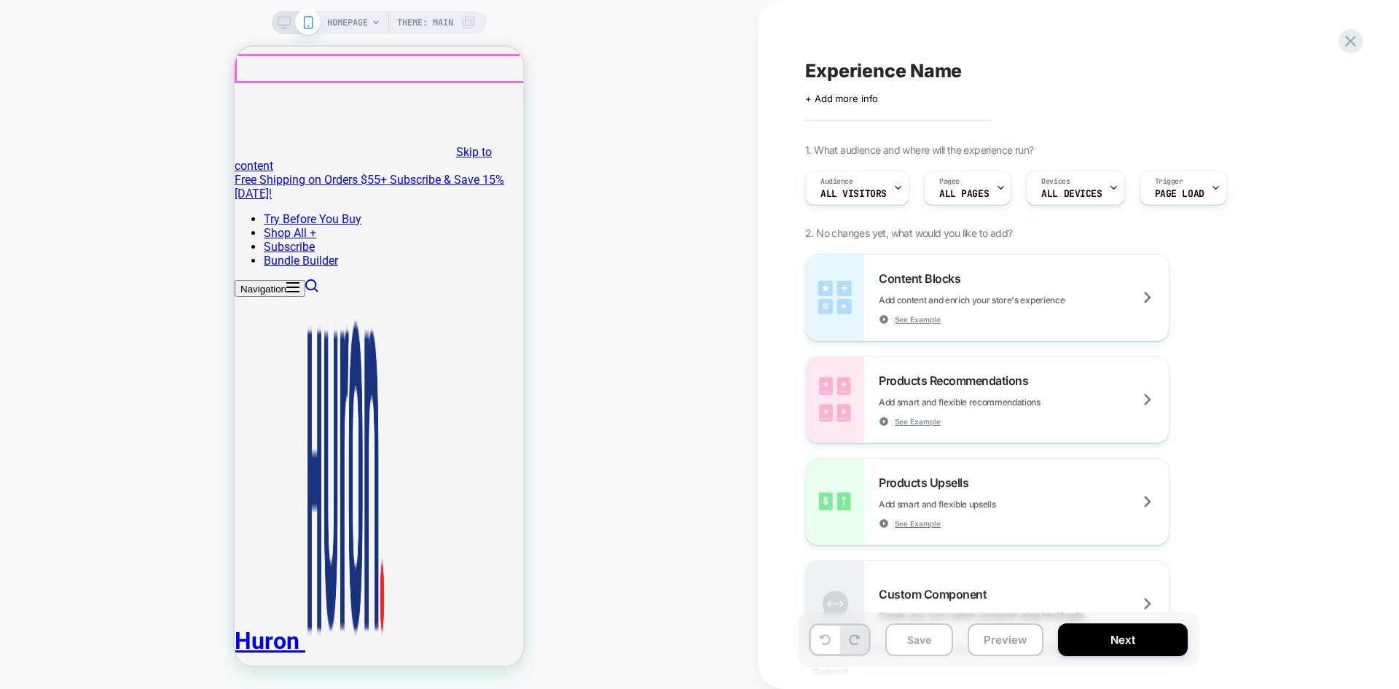 Image resolution: width=1399 pixels, height=689 pixels. I want to click on span: 2. No changes yet, what would you like to add?, so click(909, 233).